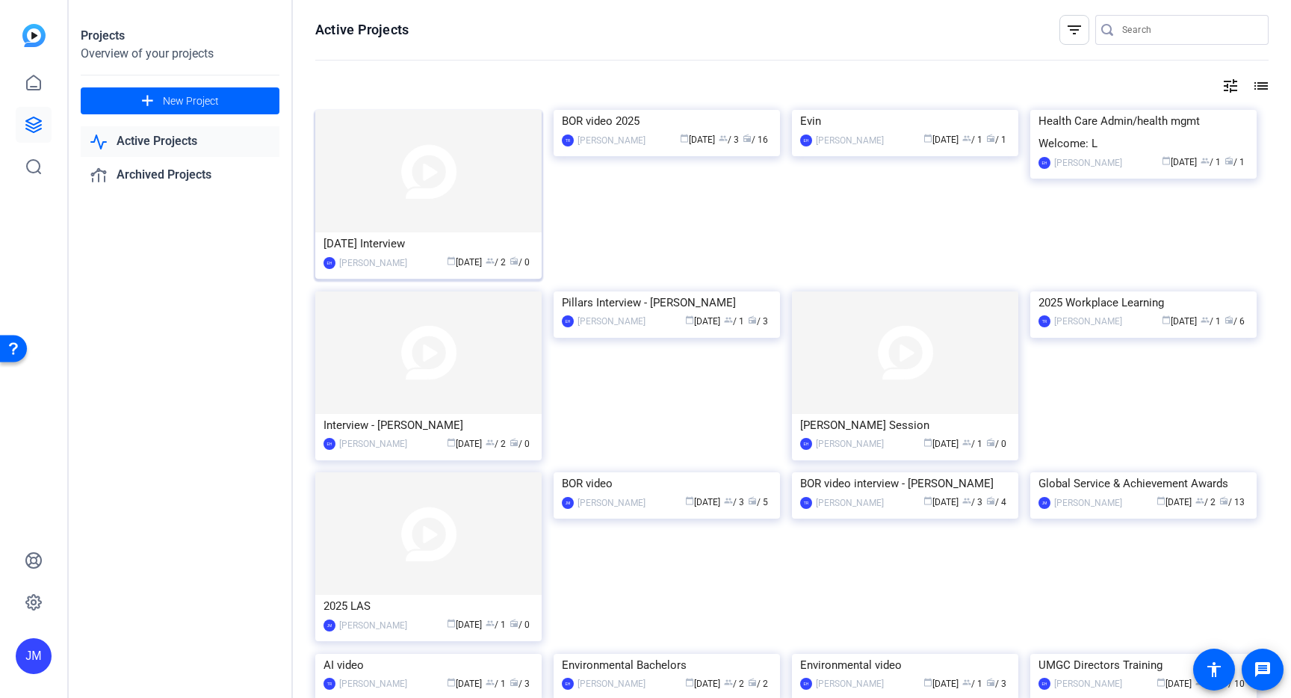 Image resolution: width=1291 pixels, height=698 pixels. What do you see at coordinates (180, 101) in the screenshot?
I see `button: New Project` at bounding box center [180, 101].